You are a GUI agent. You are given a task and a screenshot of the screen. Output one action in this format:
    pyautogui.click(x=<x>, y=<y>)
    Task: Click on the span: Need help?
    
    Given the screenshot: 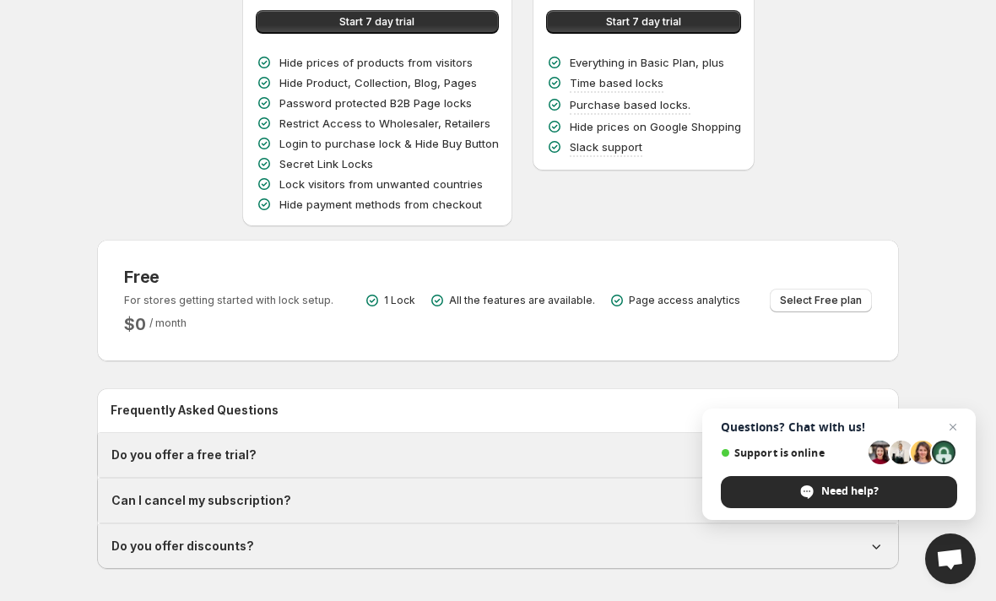 What is the action you would take?
    pyautogui.click(x=850, y=491)
    